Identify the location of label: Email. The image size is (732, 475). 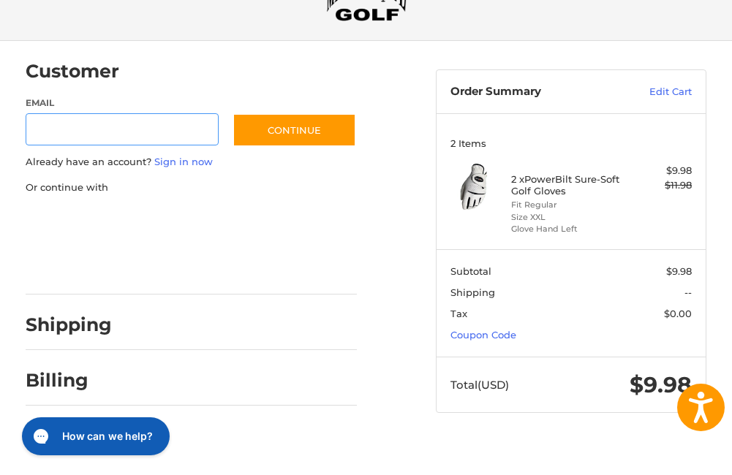
(122, 103).